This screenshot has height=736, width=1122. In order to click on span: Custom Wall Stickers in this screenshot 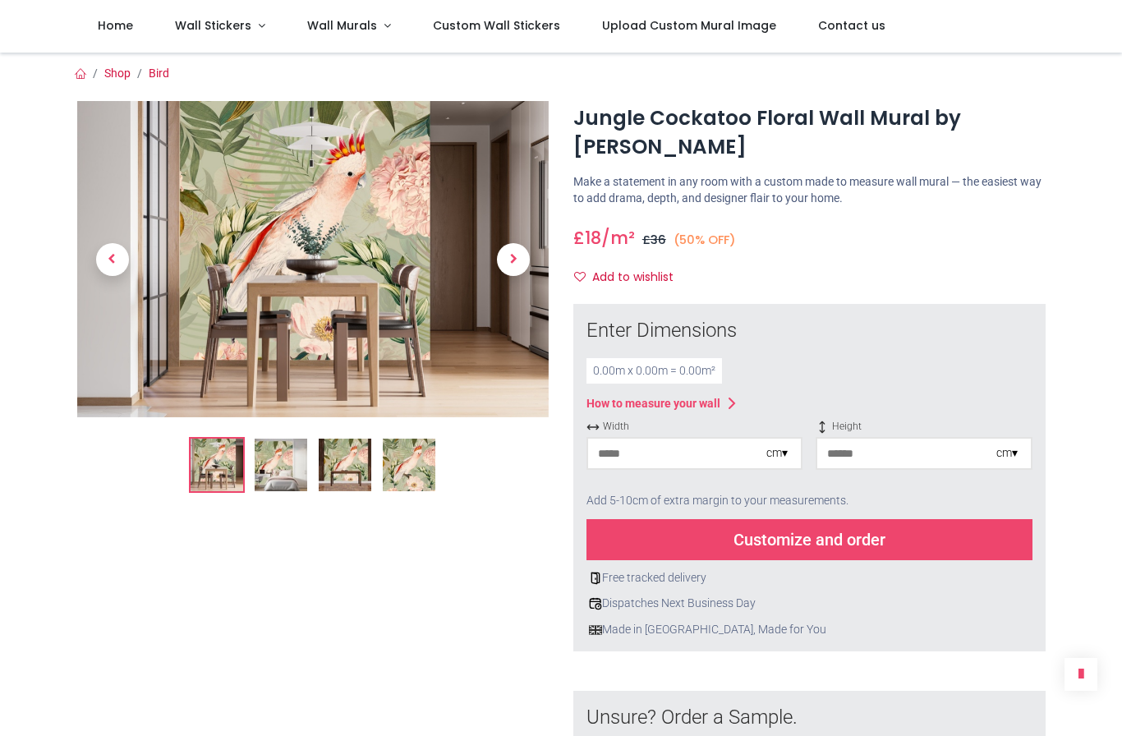, I will do `click(496, 25)`.